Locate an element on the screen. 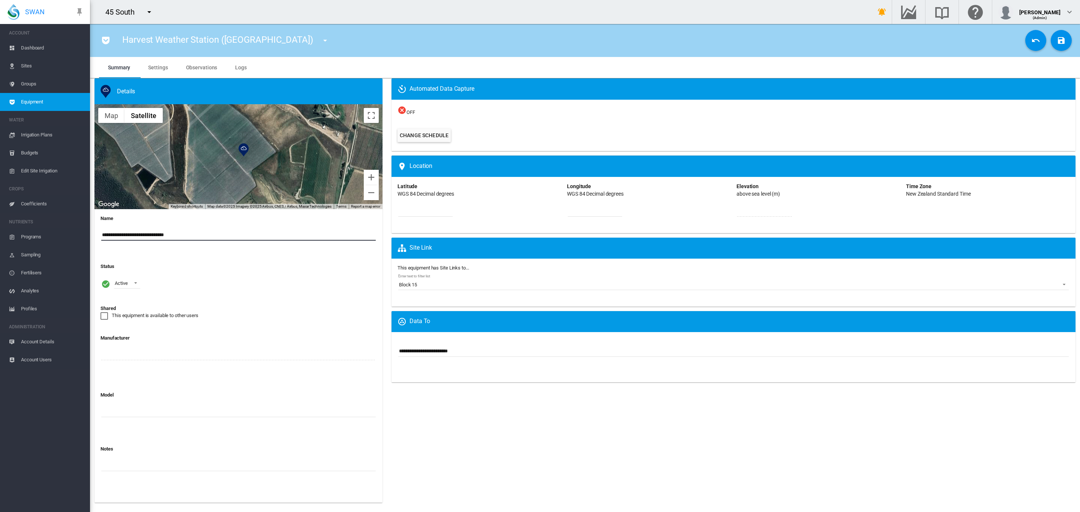 Image resolution: width=1080 pixels, height=512 pixels. md-icon: icon-bell-ring is located at coordinates (882, 12).